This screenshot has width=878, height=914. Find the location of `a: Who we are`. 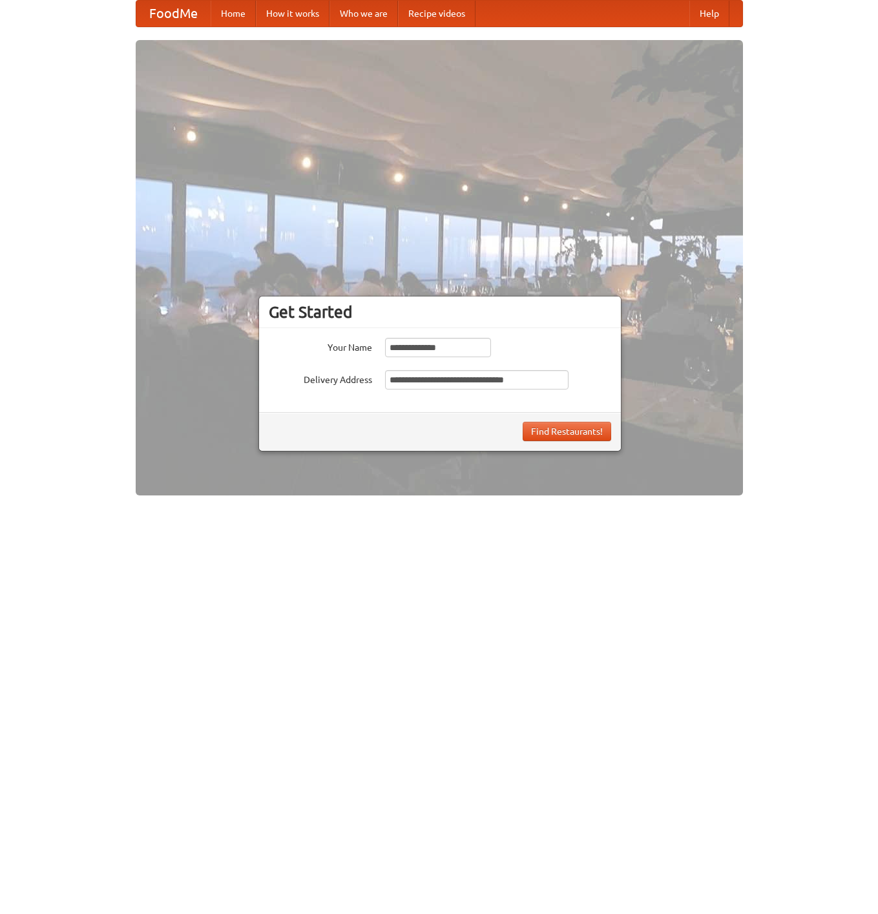

a: Who we are is located at coordinates (364, 14).